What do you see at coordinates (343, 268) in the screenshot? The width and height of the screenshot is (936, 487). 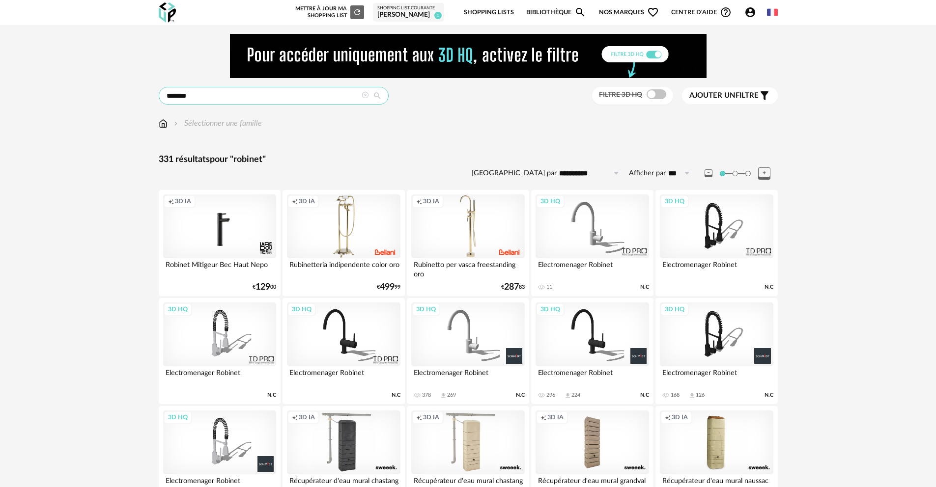 I see `div: Rubinetteria indipendente color oro` at bounding box center [343, 268].